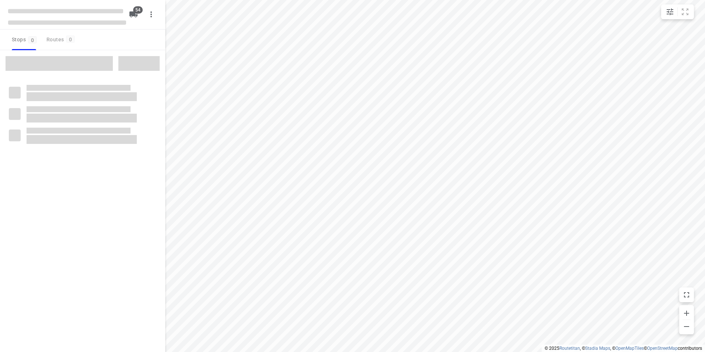 The width and height of the screenshot is (705, 352). I want to click on a: Stadia Maps, so click(598, 348).